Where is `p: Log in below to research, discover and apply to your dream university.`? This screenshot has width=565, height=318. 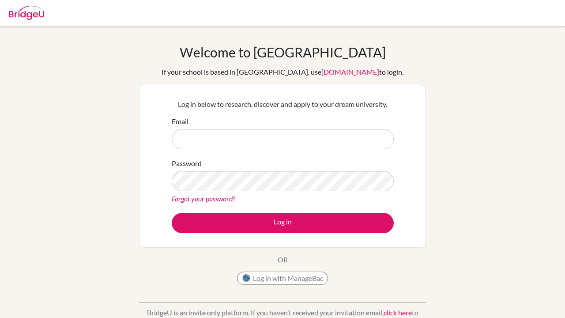
p: Log in below to research, discover and apply to your dream university. is located at coordinates (283, 104).